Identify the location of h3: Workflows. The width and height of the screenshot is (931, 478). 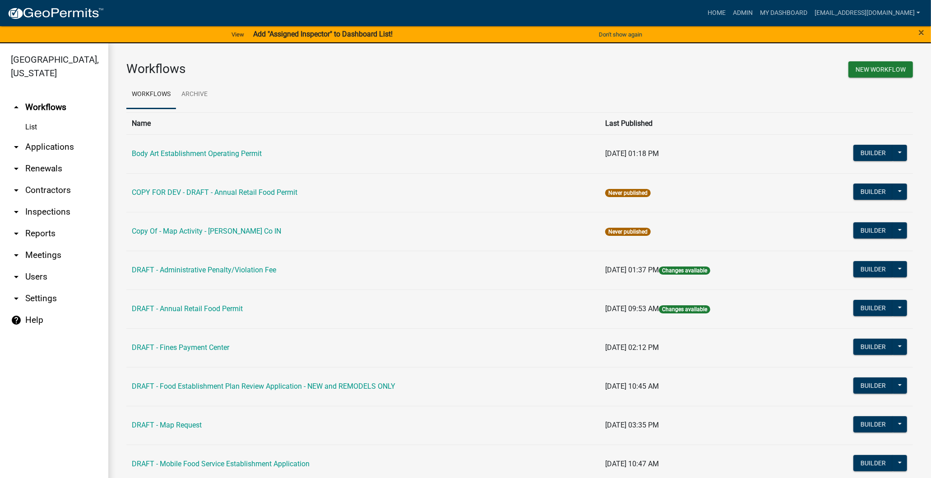
(320, 69).